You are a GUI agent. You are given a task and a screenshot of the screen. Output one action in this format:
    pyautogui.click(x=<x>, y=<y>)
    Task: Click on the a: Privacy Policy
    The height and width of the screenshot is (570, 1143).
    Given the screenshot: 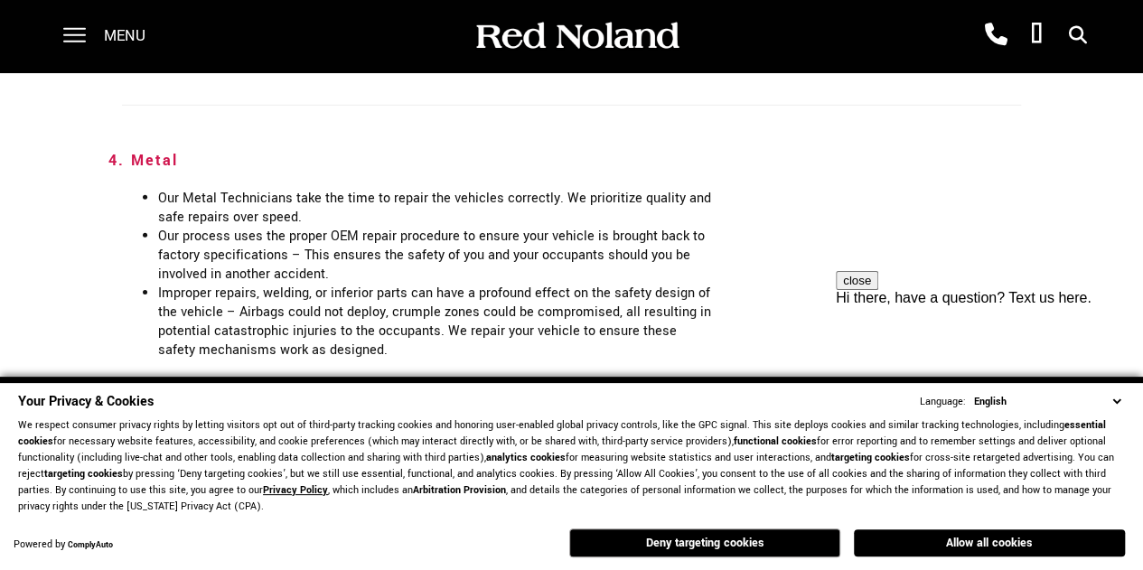 What is the action you would take?
    pyautogui.click(x=296, y=490)
    